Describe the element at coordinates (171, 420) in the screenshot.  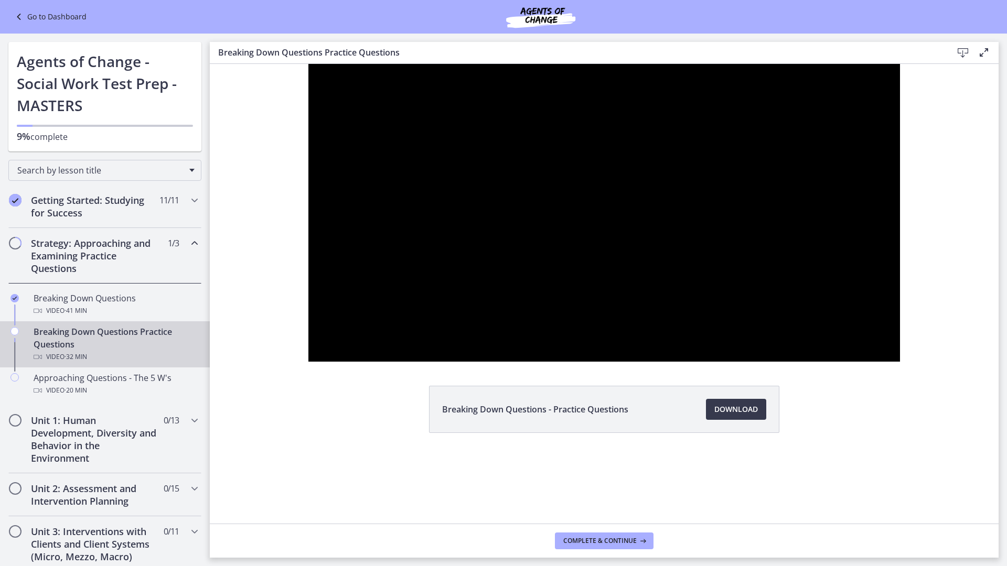
I see `span: 0 / 13` at that location.